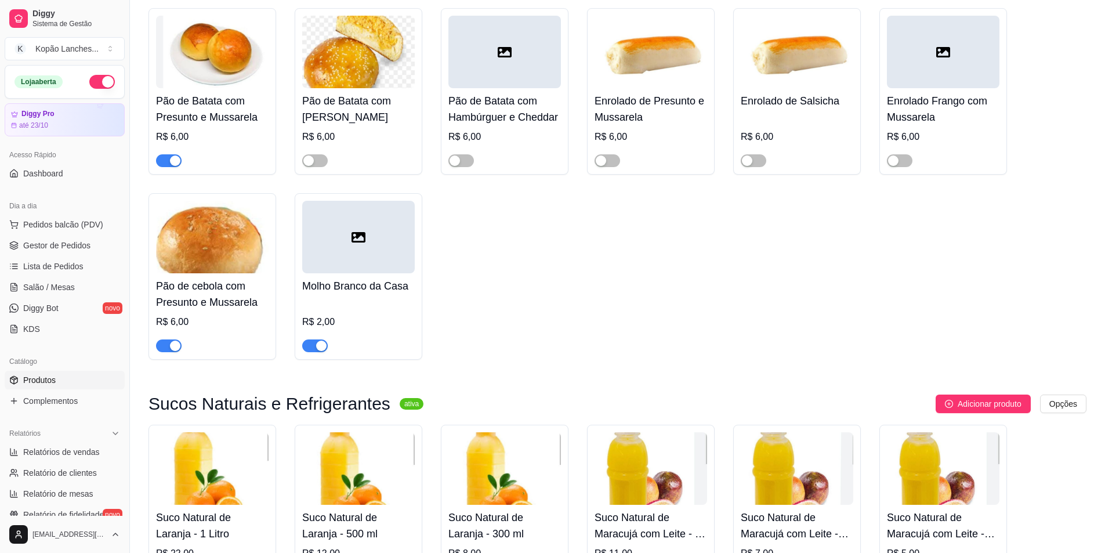  What do you see at coordinates (651, 526) in the screenshot?
I see `h4: Suco Natural de Maracujá com Leite - 1 Litro` at bounding box center [651, 526].